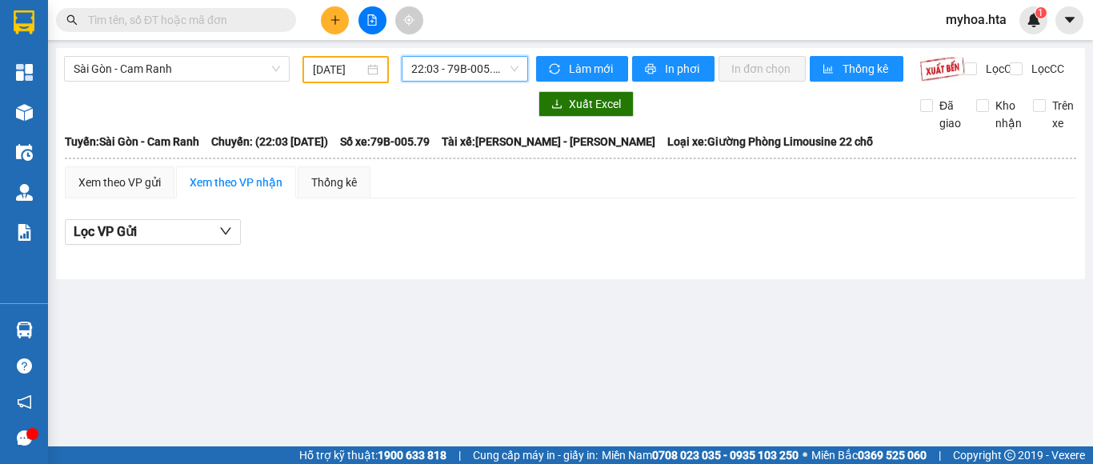 The width and height of the screenshot is (1093, 464). I want to click on div: Xem theo VP gửi, so click(119, 182).